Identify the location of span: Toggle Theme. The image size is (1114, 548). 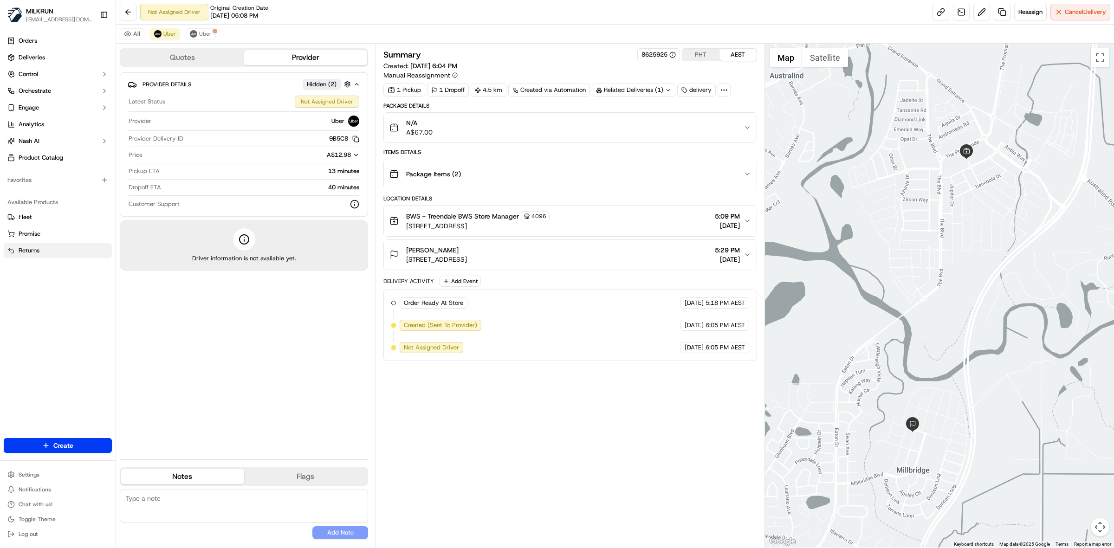
(37, 519).